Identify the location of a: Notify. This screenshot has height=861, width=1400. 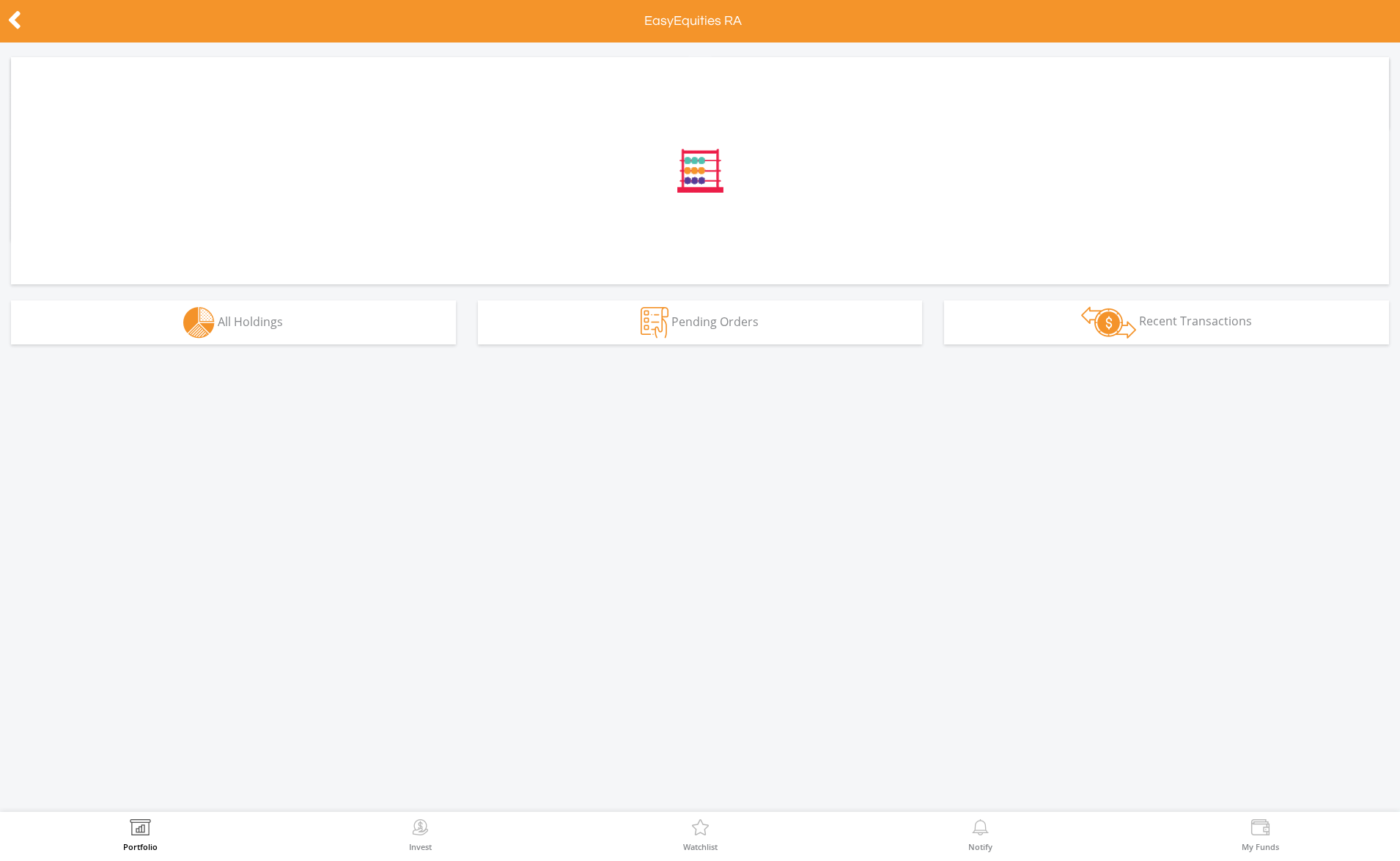
(980, 835).